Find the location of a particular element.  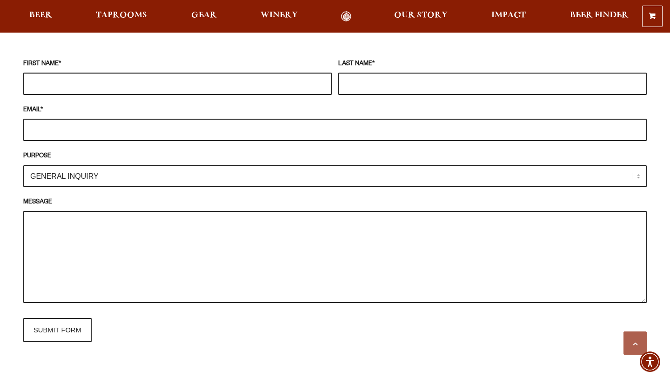

label: PURPOSE is located at coordinates (335, 156).